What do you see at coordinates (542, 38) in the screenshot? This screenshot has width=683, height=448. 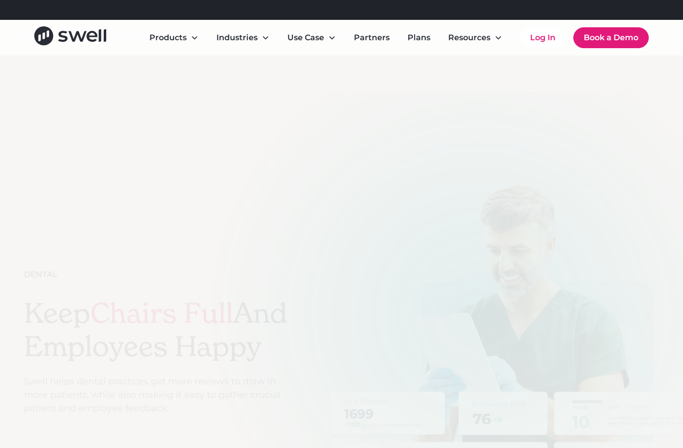 I see `a: Log In` at bounding box center [542, 38].